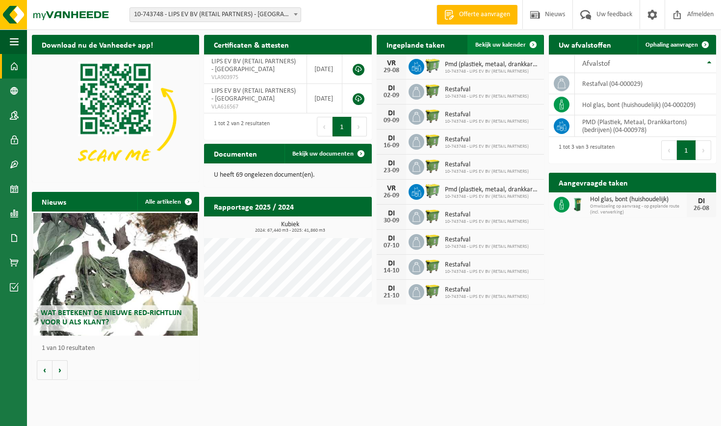  I want to click on span: Wat betekent de nieuwe RED-richtlijn voor u als klant?, so click(111, 318).